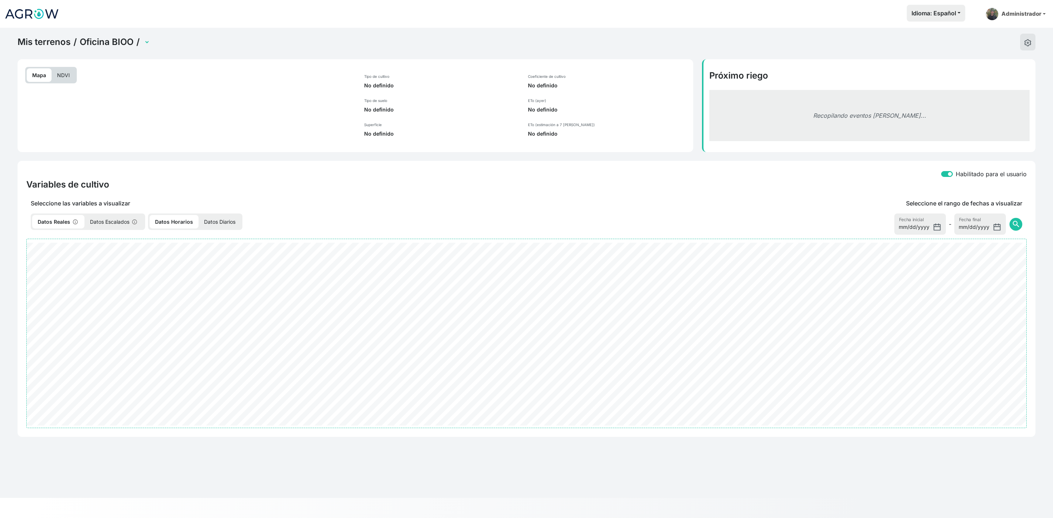 This screenshot has width=1053, height=518. Describe the element at coordinates (1015, 14) in the screenshot. I see `a: Administrador` at that location.